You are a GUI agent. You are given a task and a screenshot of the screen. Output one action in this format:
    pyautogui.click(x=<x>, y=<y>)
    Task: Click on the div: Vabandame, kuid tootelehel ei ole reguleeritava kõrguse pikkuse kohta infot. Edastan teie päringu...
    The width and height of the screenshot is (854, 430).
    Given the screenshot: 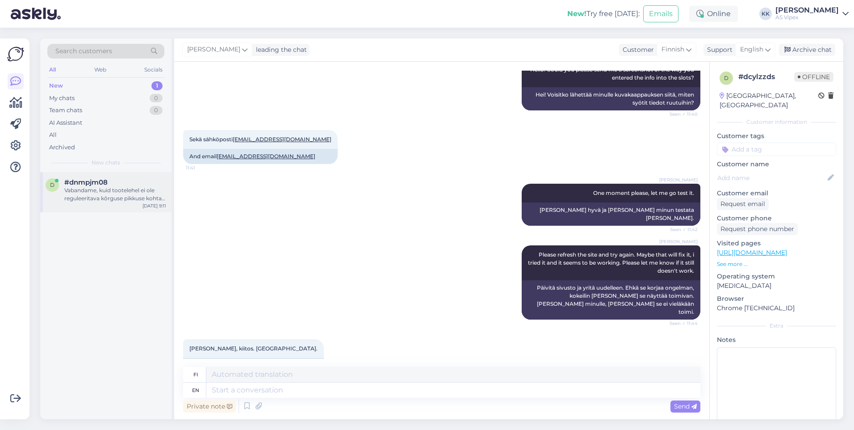 What is the action you would take?
    pyautogui.click(x=115, y=194)
    